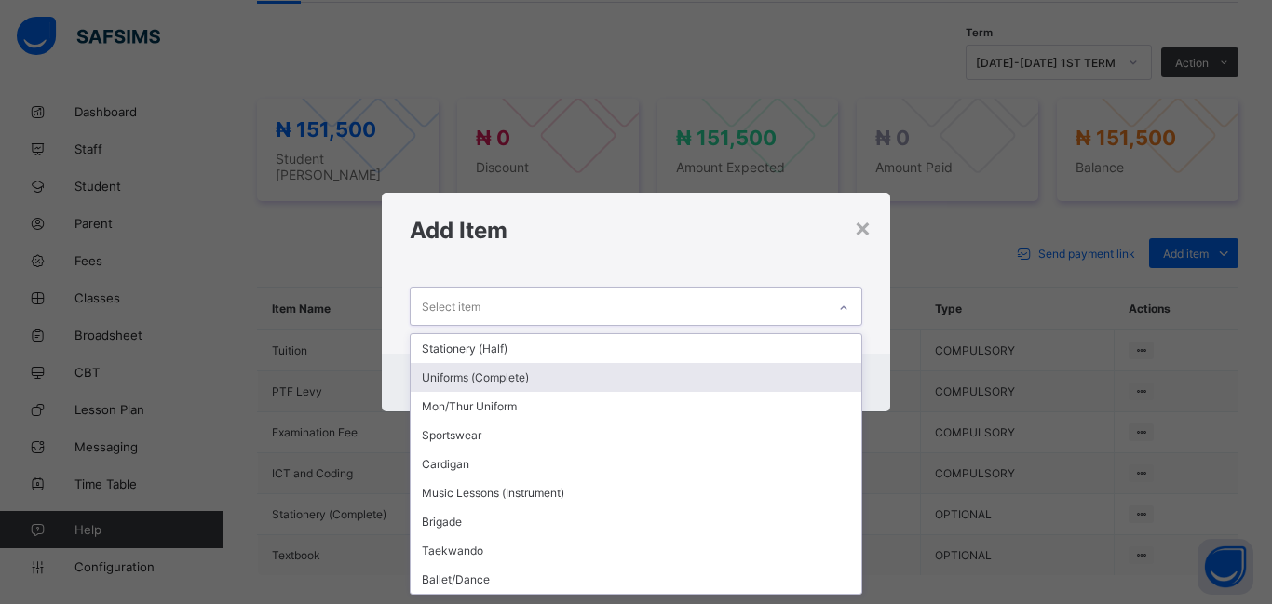 This screenshot has width=1272, height=604. I want to click on div: Brigade, so click(636, 521).